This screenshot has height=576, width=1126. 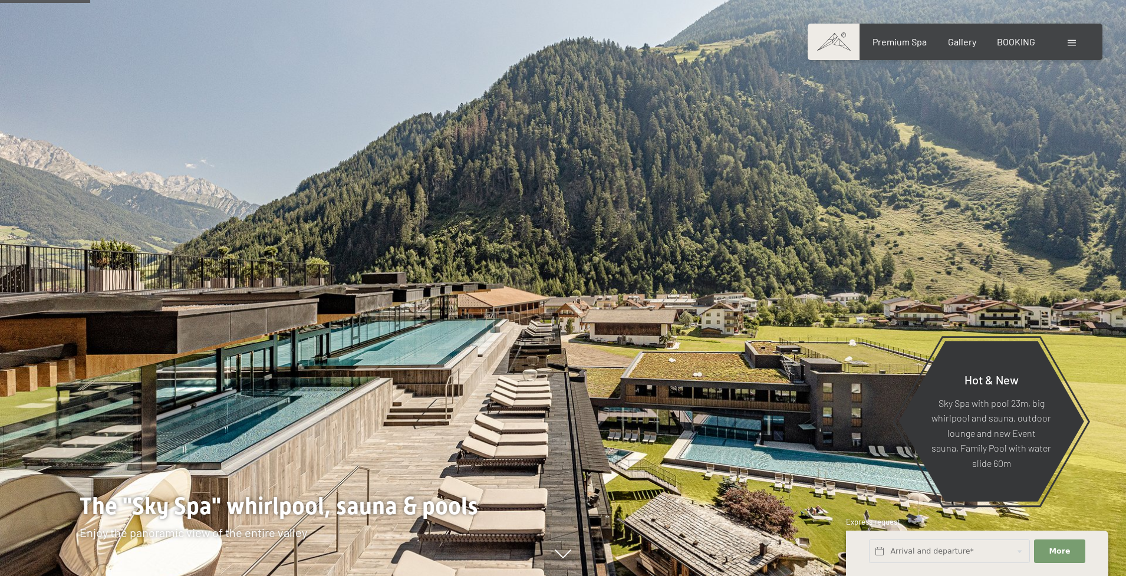 I want to click on span: Premium Spa, so click(x=900, y=41).